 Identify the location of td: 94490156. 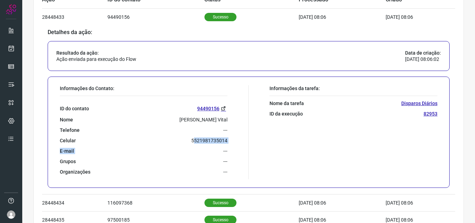
(156, 17).